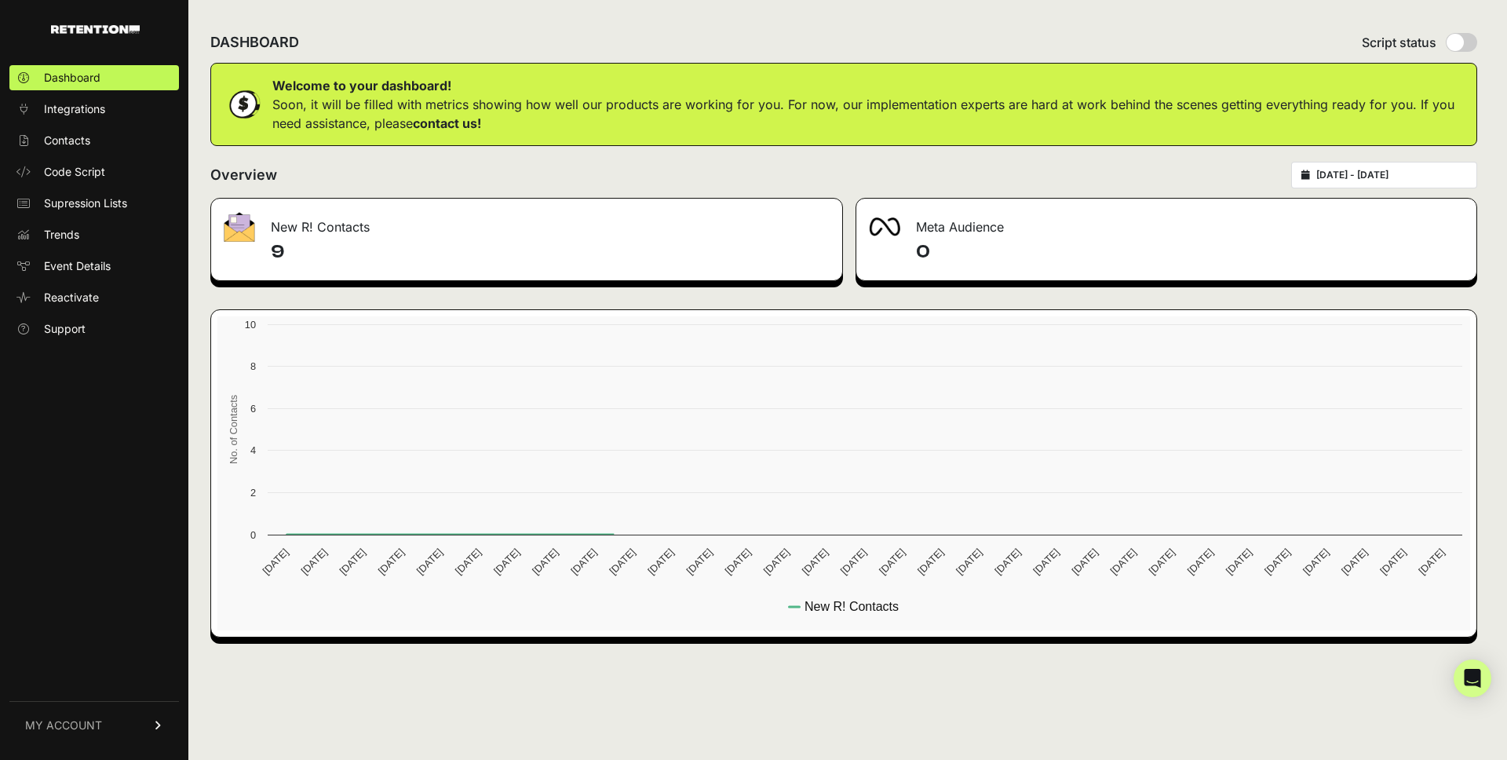  Describe the element at coordinates (75, 109) in the screenshot. I see `span: Integrations` at that location.